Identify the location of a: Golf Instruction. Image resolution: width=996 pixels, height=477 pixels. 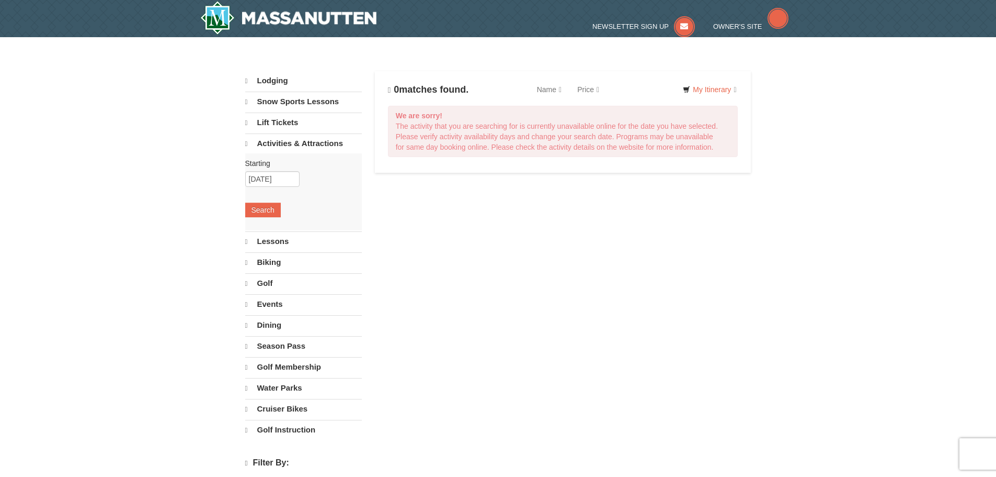
(303, 429).